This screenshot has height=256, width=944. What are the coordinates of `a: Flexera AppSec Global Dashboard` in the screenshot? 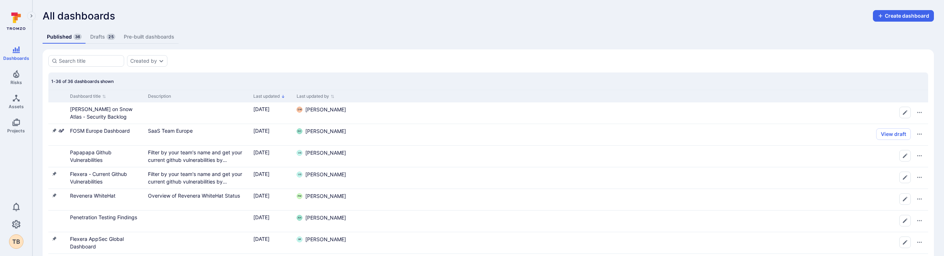 It's located at (97, 243).